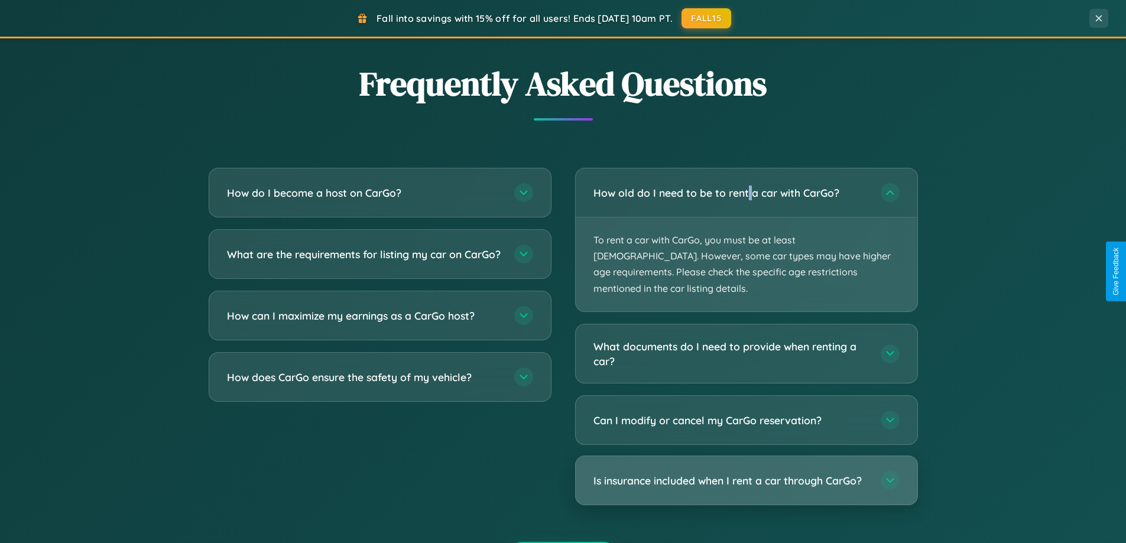  I want to click on button: FALL15, so click(706, 18).